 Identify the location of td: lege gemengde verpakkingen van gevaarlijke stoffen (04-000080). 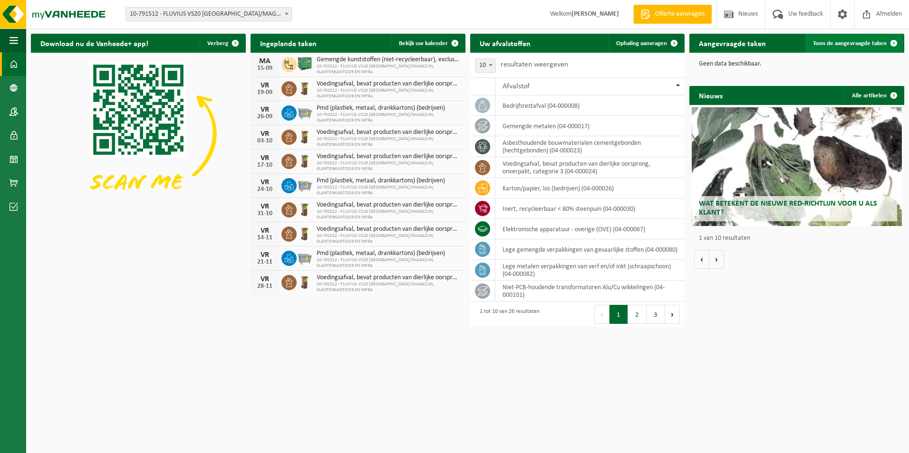
(590, 250).